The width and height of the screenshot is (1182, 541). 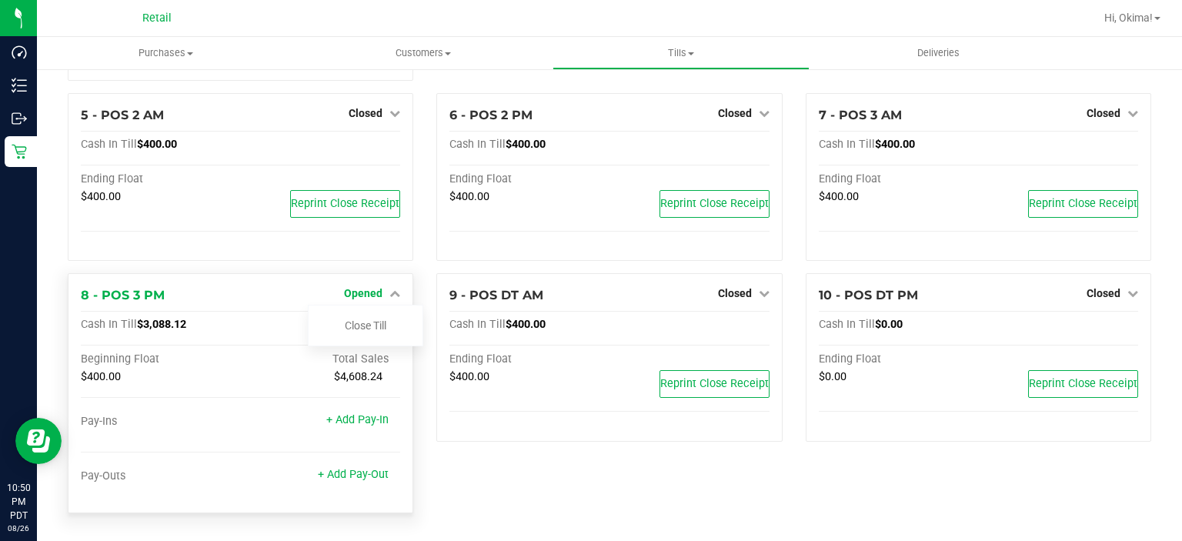 What do you see at coordinates (157, 18) in the screenshot?
I see `span: Retail` at bounding box center [157, 18].